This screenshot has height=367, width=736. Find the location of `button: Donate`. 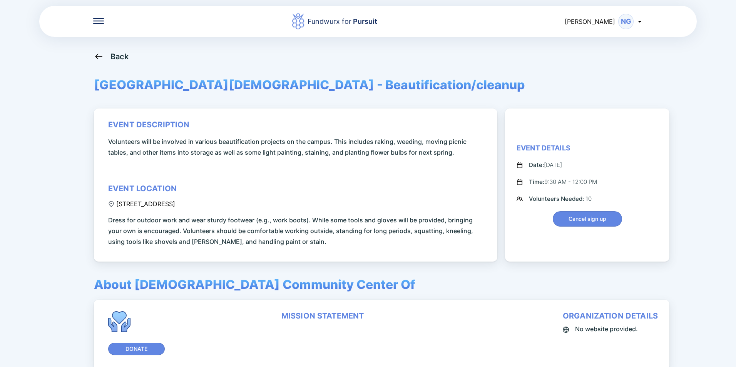

button: Donate is located at coordinates (136, 349).